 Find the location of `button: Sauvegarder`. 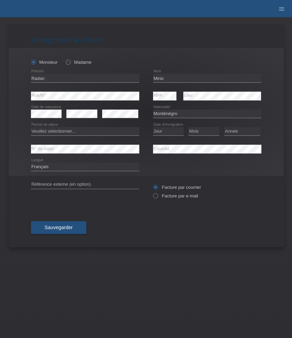

button: Sauvegarder is located at coordinates (59, 227).